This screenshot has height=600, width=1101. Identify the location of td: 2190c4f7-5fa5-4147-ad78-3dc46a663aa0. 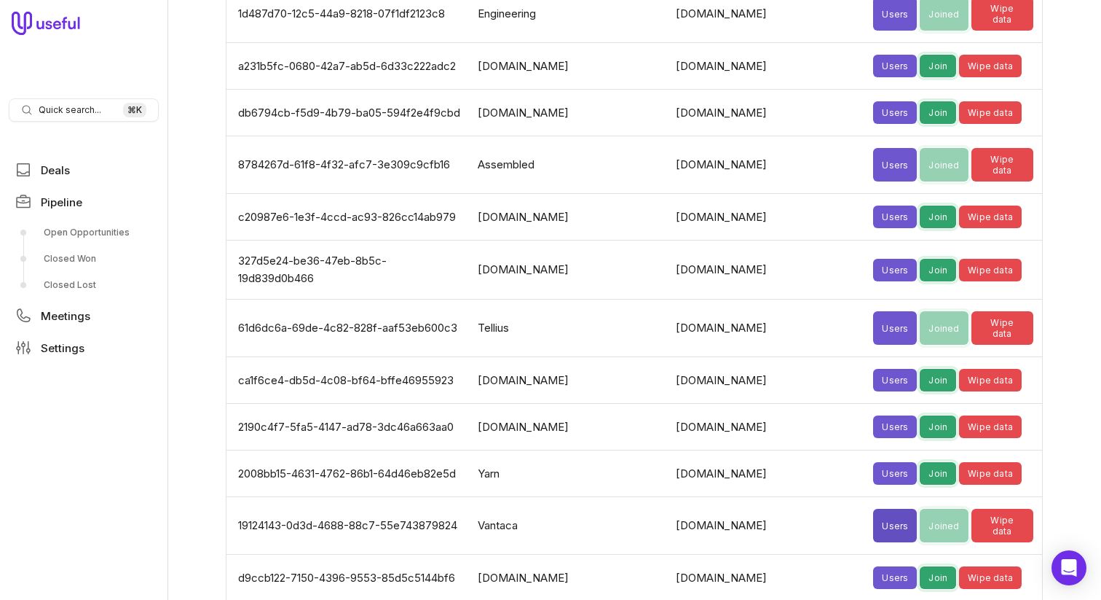
(347, 427).